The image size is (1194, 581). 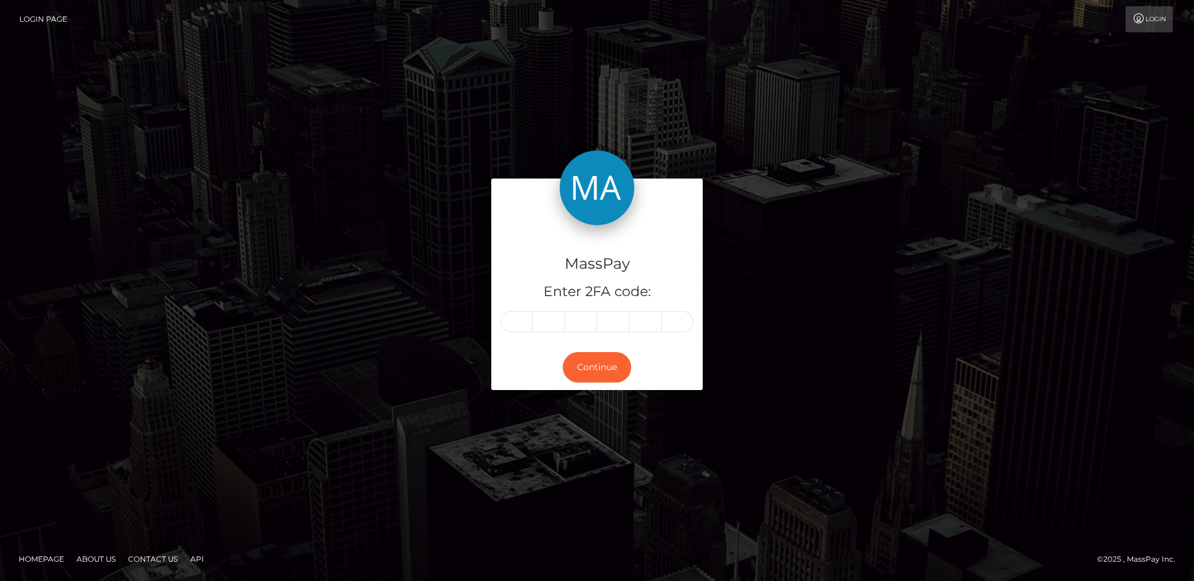 I want to click on a: Login, so click(x=1149, y=19).